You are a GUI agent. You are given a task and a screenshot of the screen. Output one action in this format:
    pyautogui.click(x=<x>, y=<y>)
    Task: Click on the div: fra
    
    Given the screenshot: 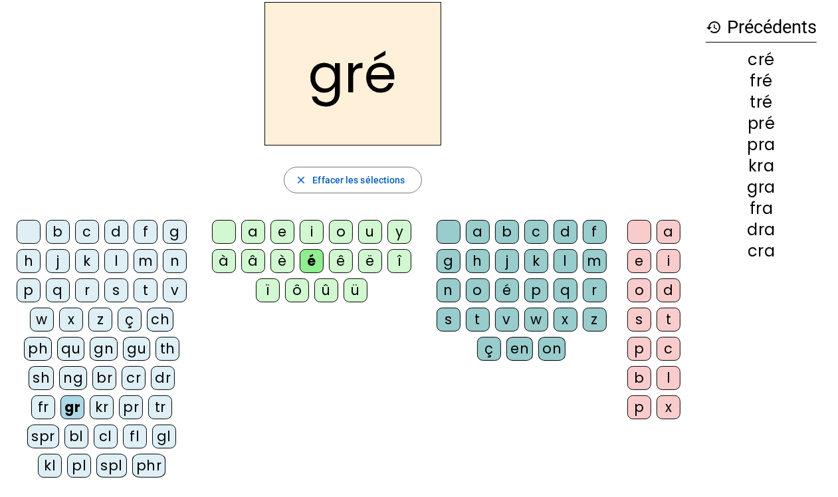 What is the action you would take?
    pyautogui.click(x=761, y=209)
    